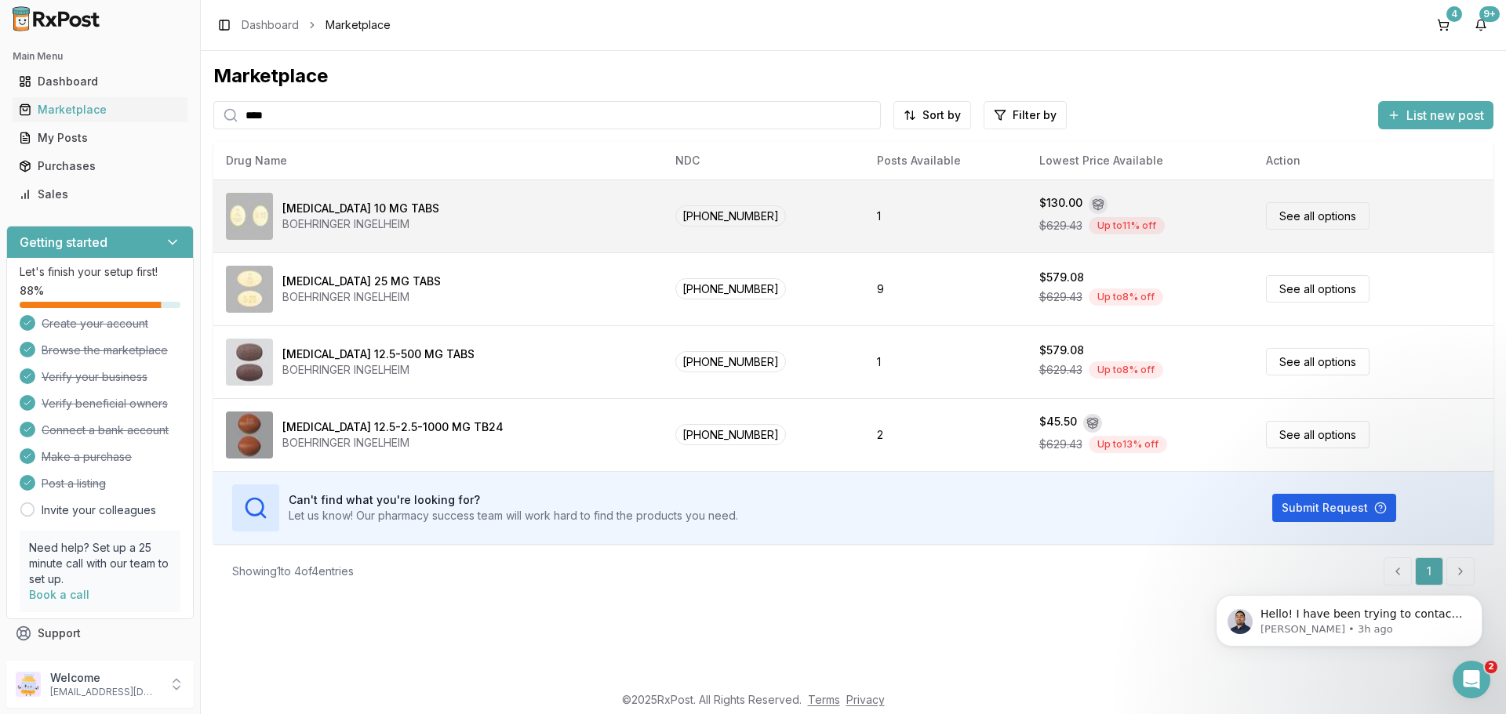 This screenshot has height=714, width=1506. What do you see at coordinates (1334, 508) in the screenshot?
I see `button: Submit Request` at bounding box center [1334, 508].